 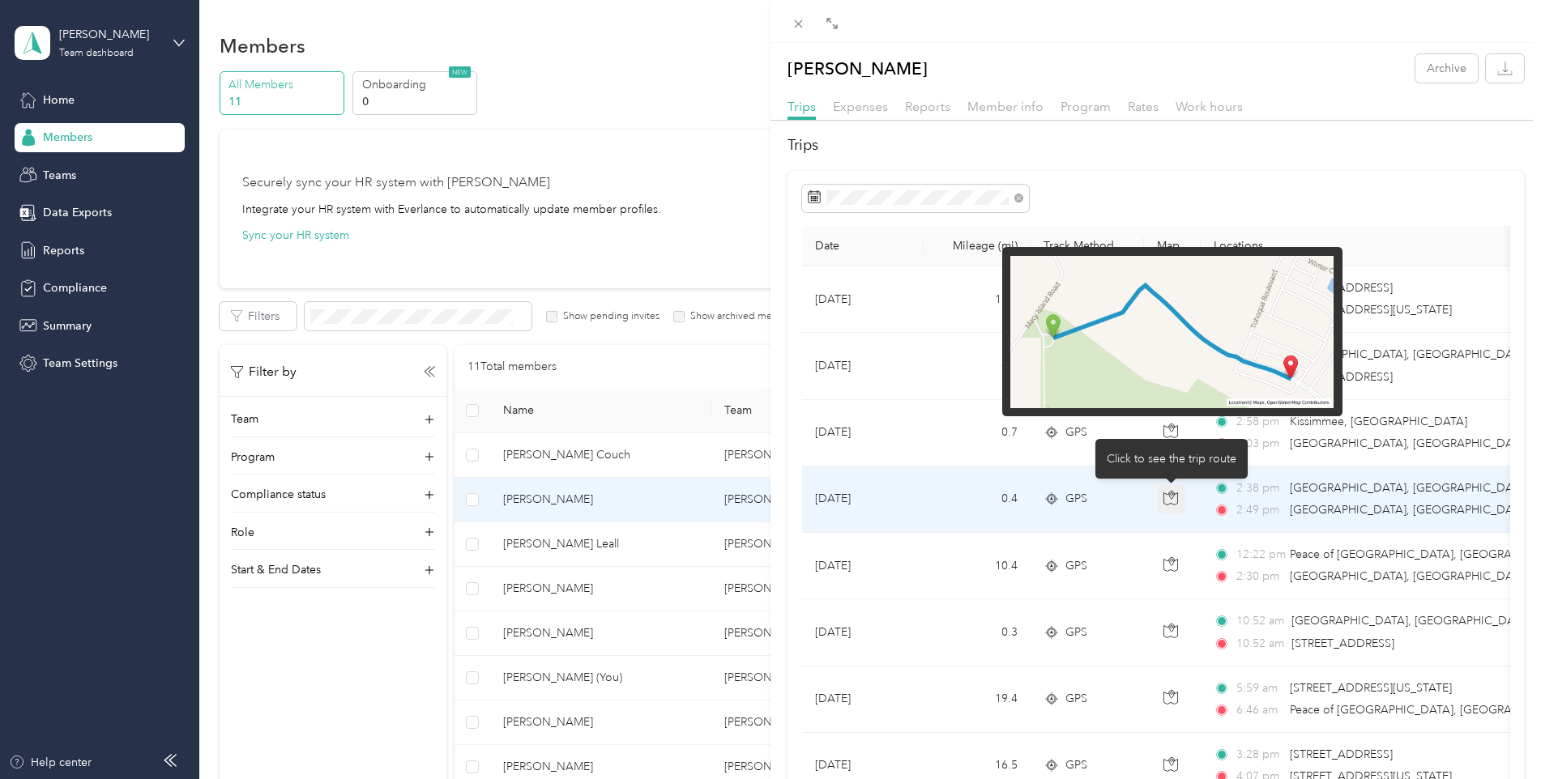 I want to click on td: 0.3, so click(x=977, y=633).